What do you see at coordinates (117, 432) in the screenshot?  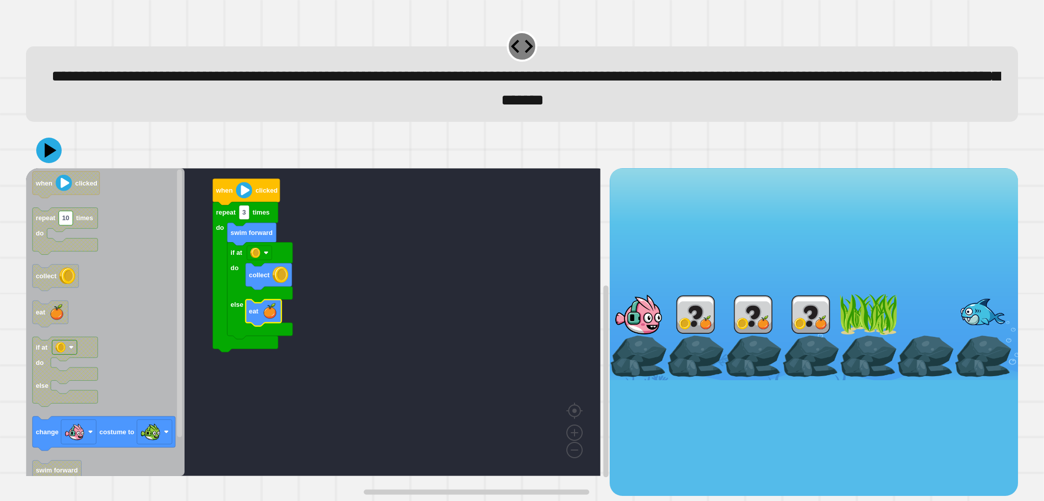 I see `text: costume to` at bounding box center [117, 432].